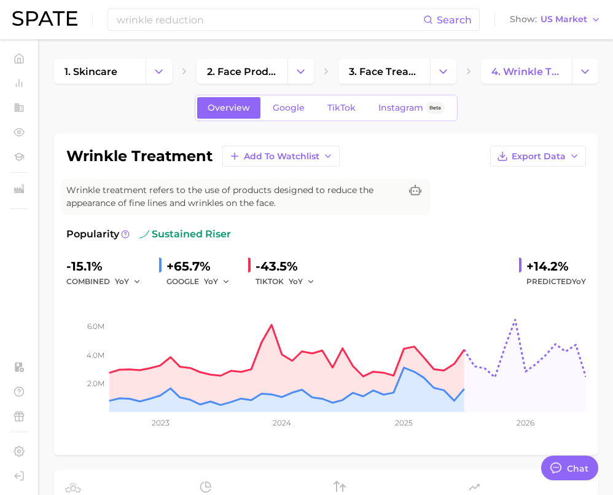 The width and height of the screenshot is (613, 495). What do you see at coordinates (404, 422) in the screenshot?
I see `tspan: 2025` at bounding box center [404, 422].